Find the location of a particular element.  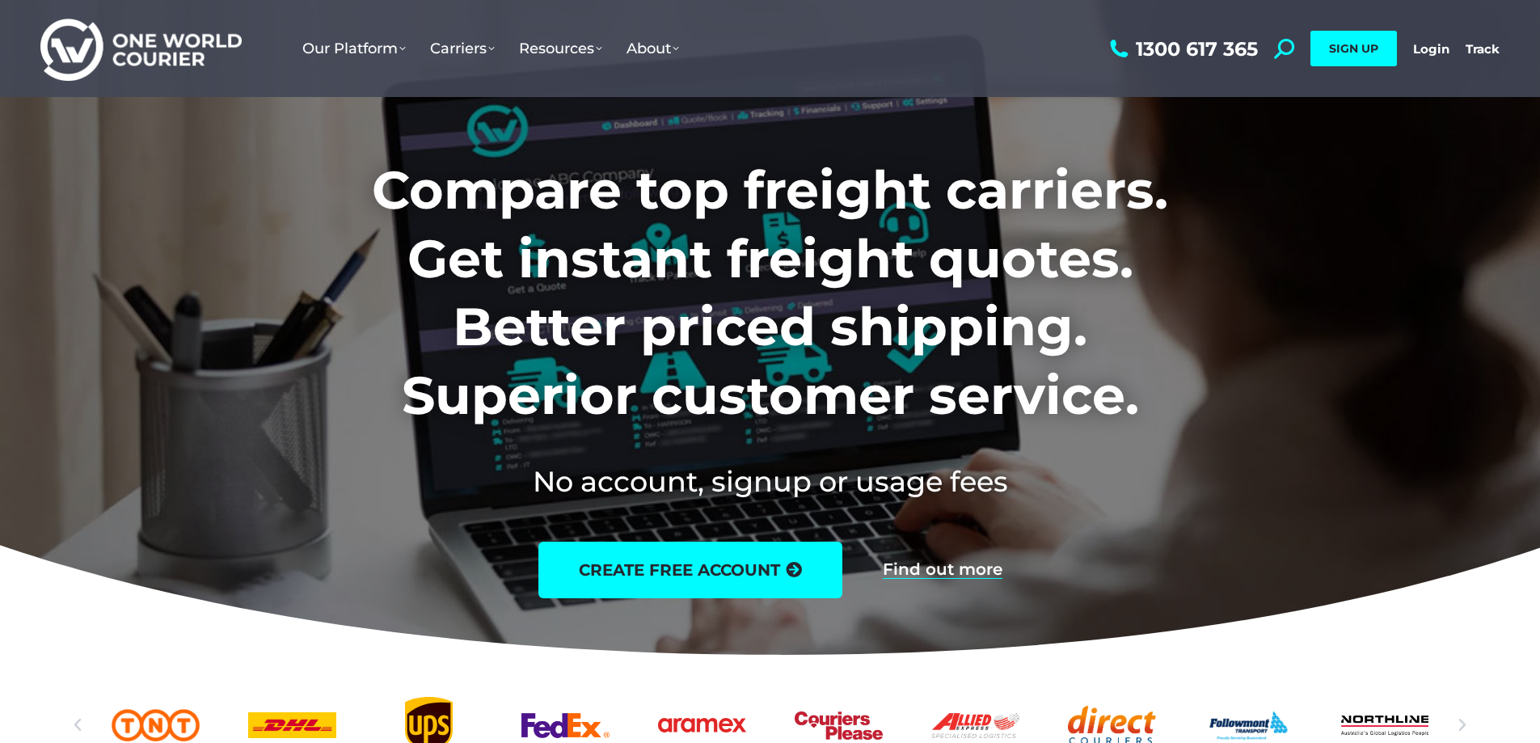

a: Resources is located at coordinates (560, 49).